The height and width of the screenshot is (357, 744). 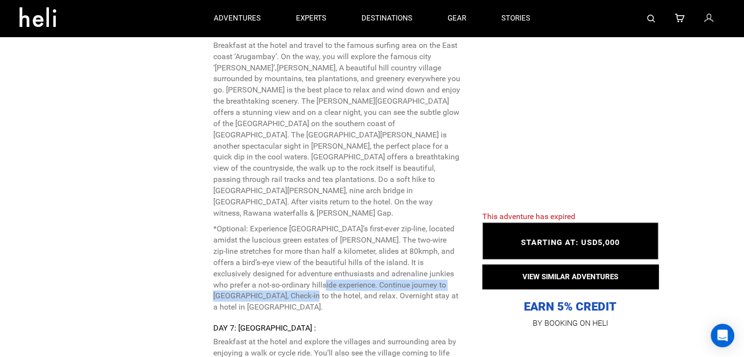 I want to click on p: experts, so click(x=311, y=18).